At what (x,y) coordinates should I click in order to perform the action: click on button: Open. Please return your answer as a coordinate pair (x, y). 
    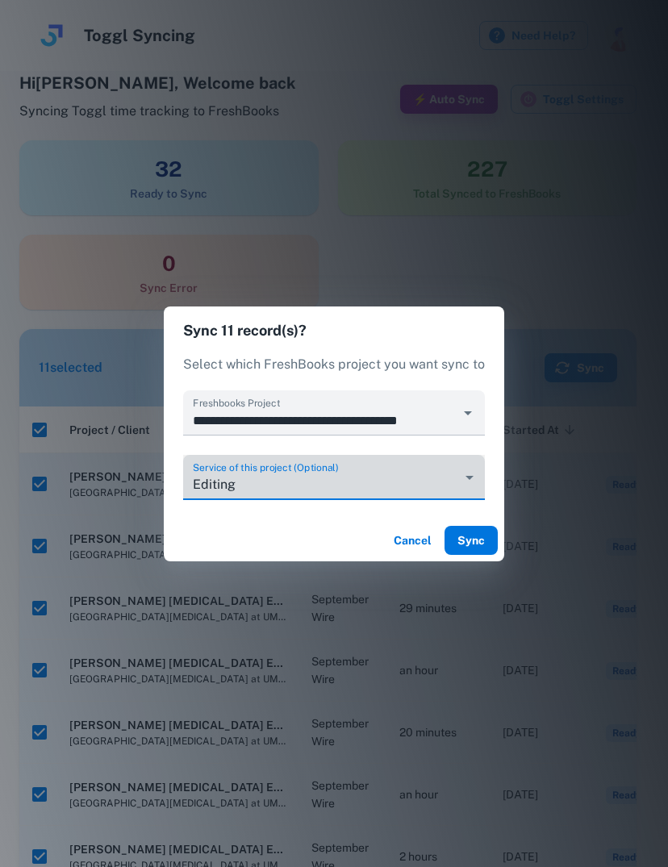
    Looking at the image, I should click on (468, 413).